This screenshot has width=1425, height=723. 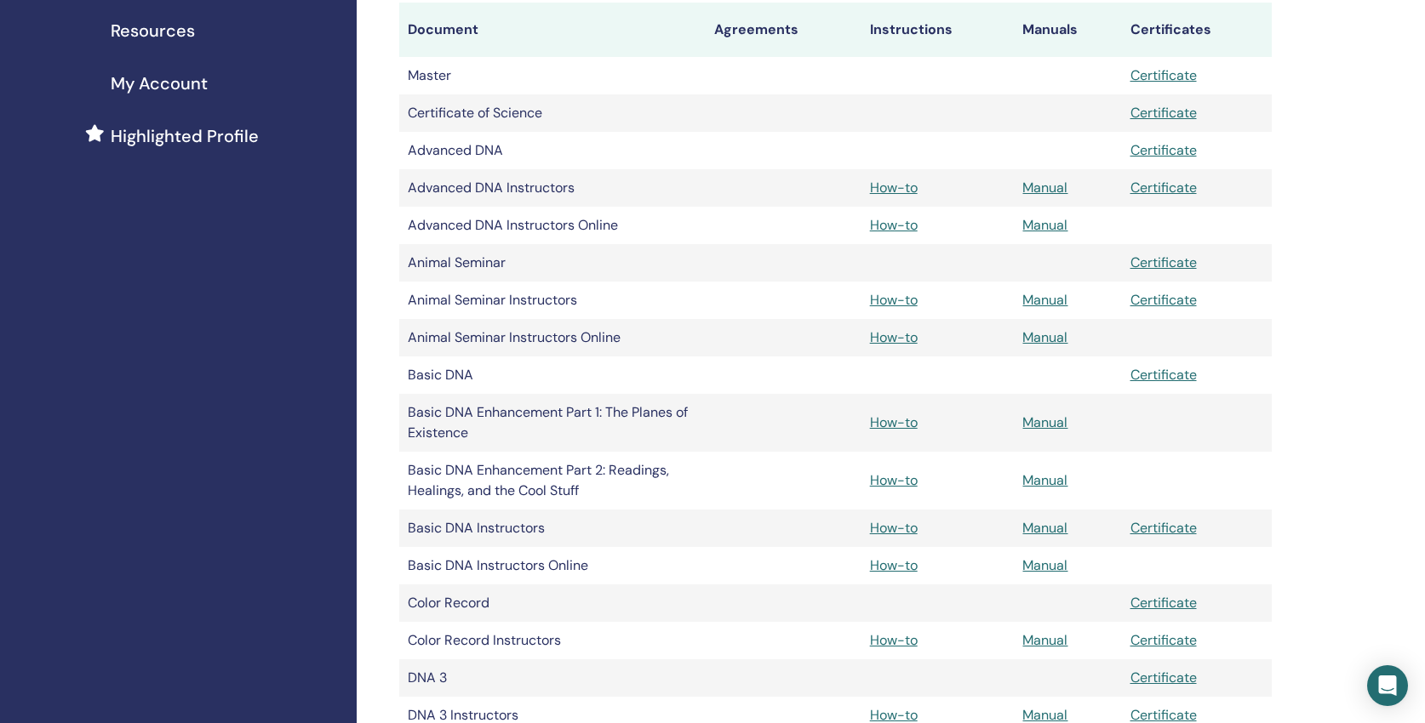 I want to click on span: Resources, so click(x=152, y=31).